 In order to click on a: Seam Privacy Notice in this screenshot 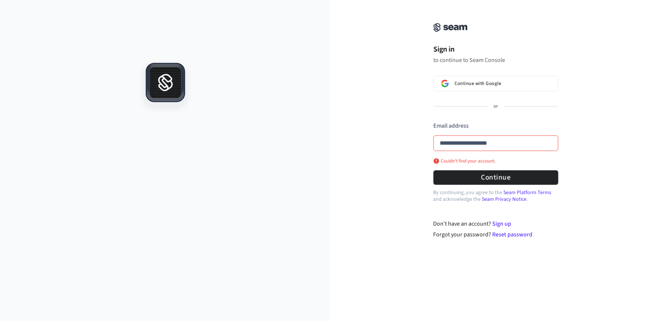, I will do `click(504, 200)`.